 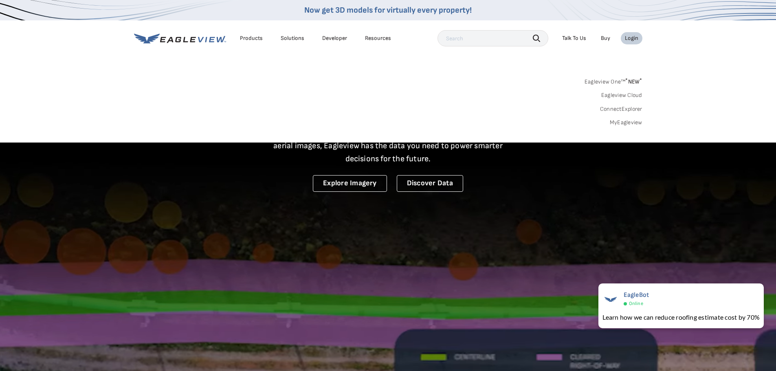 I want to click on a: Now get 3D models for virtually every property!, so click(x=388, y=10).